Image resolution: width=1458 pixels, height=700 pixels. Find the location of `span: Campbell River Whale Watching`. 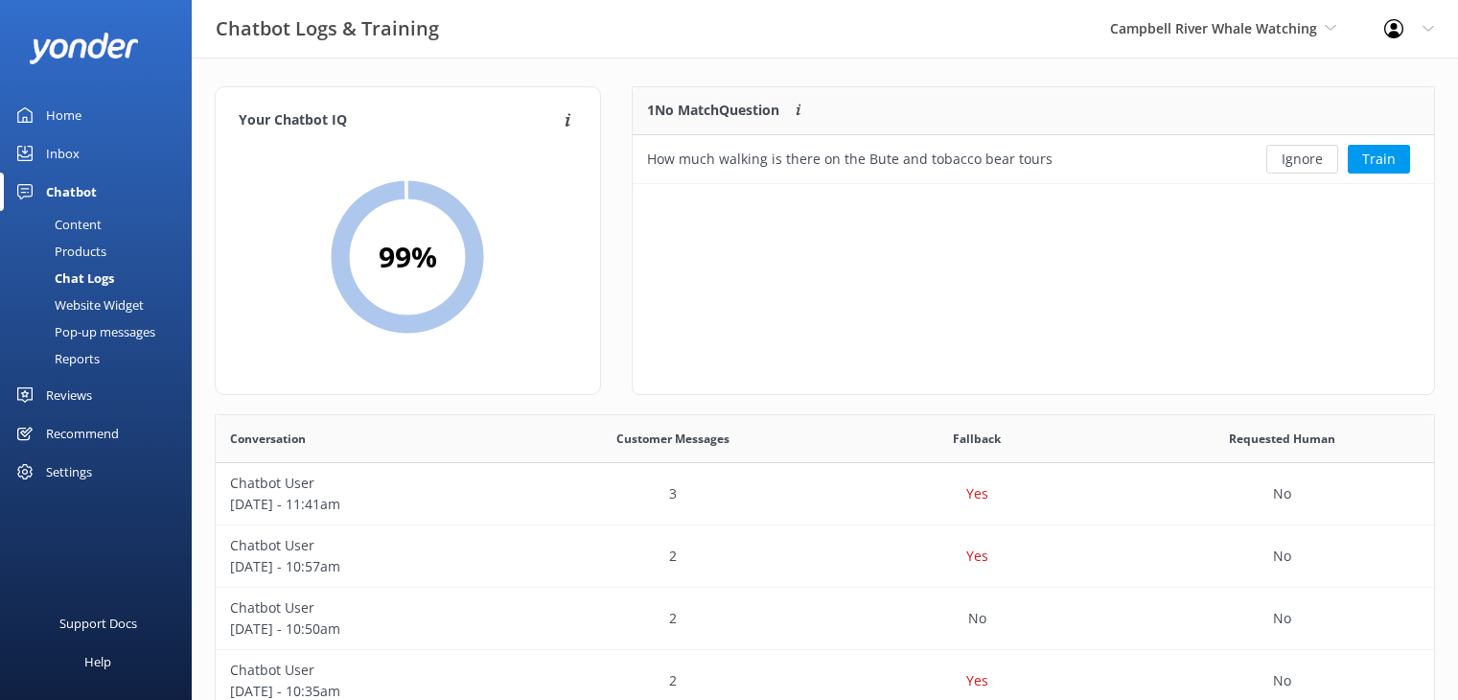

span: Campbell River Whale Watching is located at coordinates (1214, 28).